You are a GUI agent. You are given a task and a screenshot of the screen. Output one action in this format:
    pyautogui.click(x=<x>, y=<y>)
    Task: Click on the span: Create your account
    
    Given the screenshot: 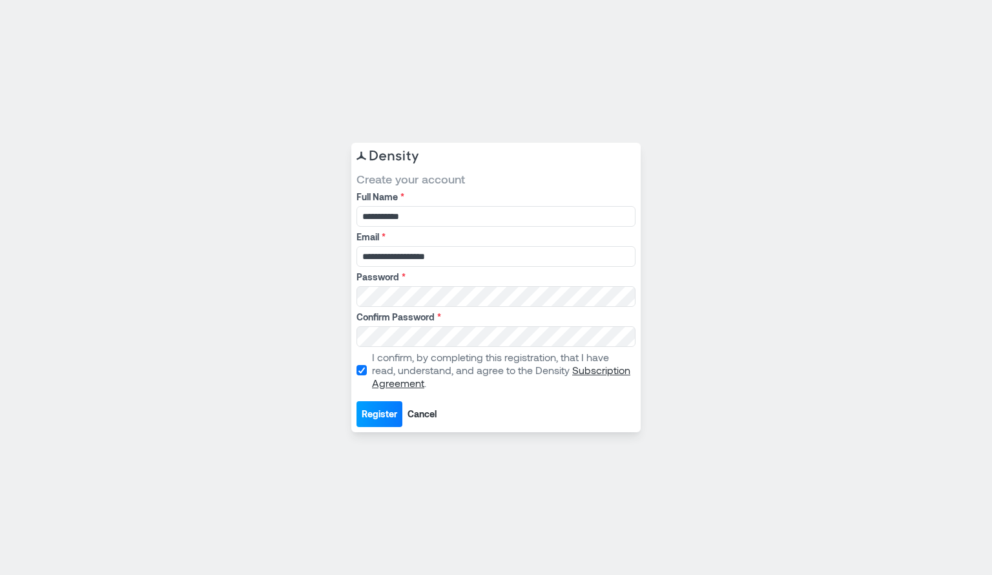 What is the action you would take?
    pyautogui.click(x=496, y=179)
    